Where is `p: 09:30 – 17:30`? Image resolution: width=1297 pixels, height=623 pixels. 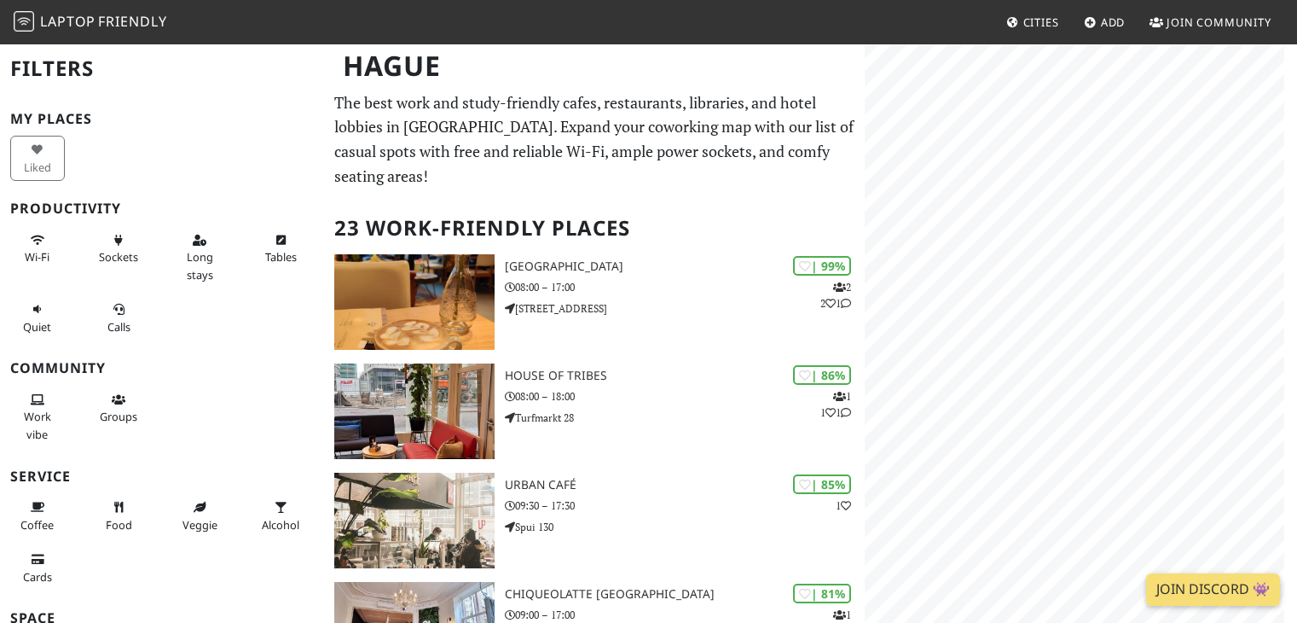 p: 09:30 – 17:30 is located at coordinates (685, 505).